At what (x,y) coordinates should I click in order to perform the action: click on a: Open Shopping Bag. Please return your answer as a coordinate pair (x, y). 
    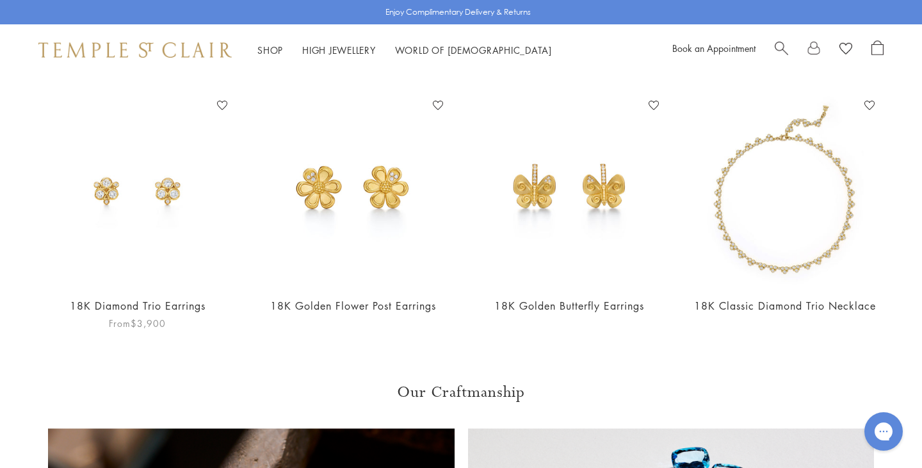
    Looking at the image, I should click on (878, 50).